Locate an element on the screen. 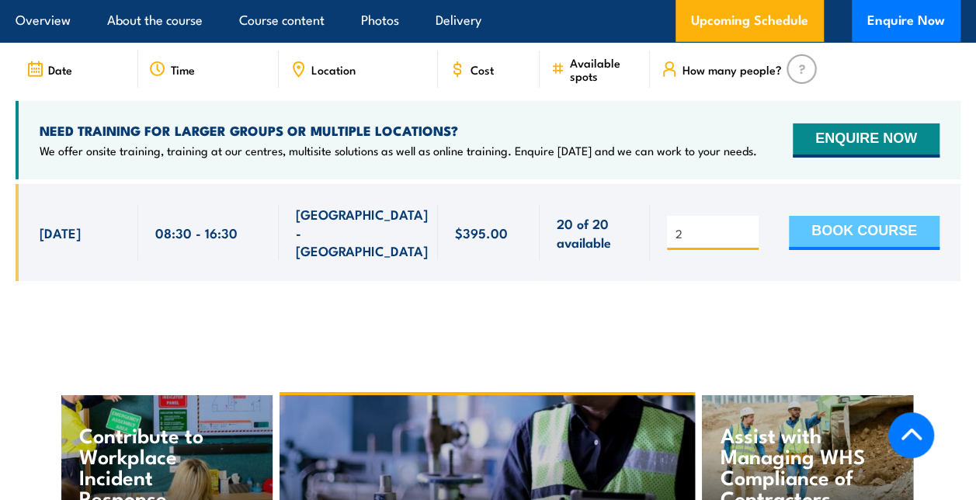 The width and height of the screenshot is (976, 500). span: 20 of 20 available is located at coordinates (595, 232).